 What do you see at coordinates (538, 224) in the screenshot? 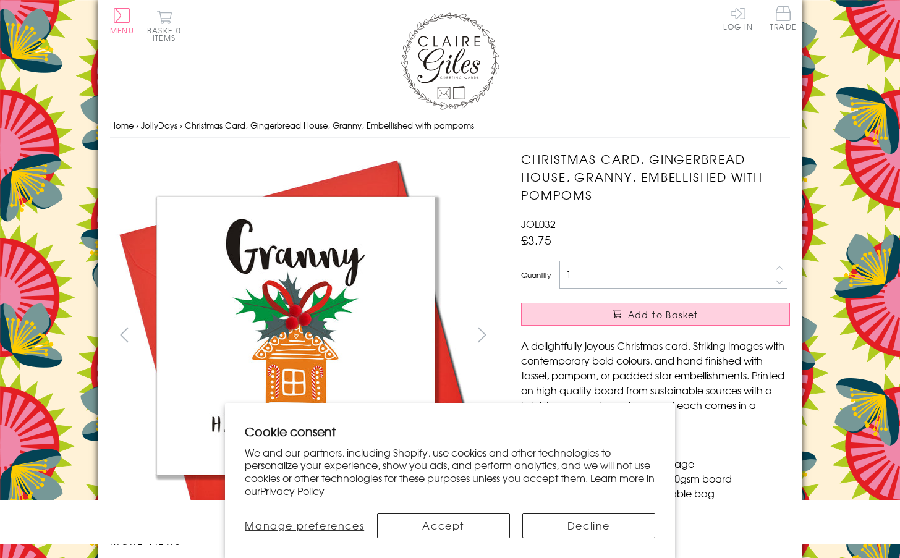
I see `span: JOL032` at bounding box center [538, 224].